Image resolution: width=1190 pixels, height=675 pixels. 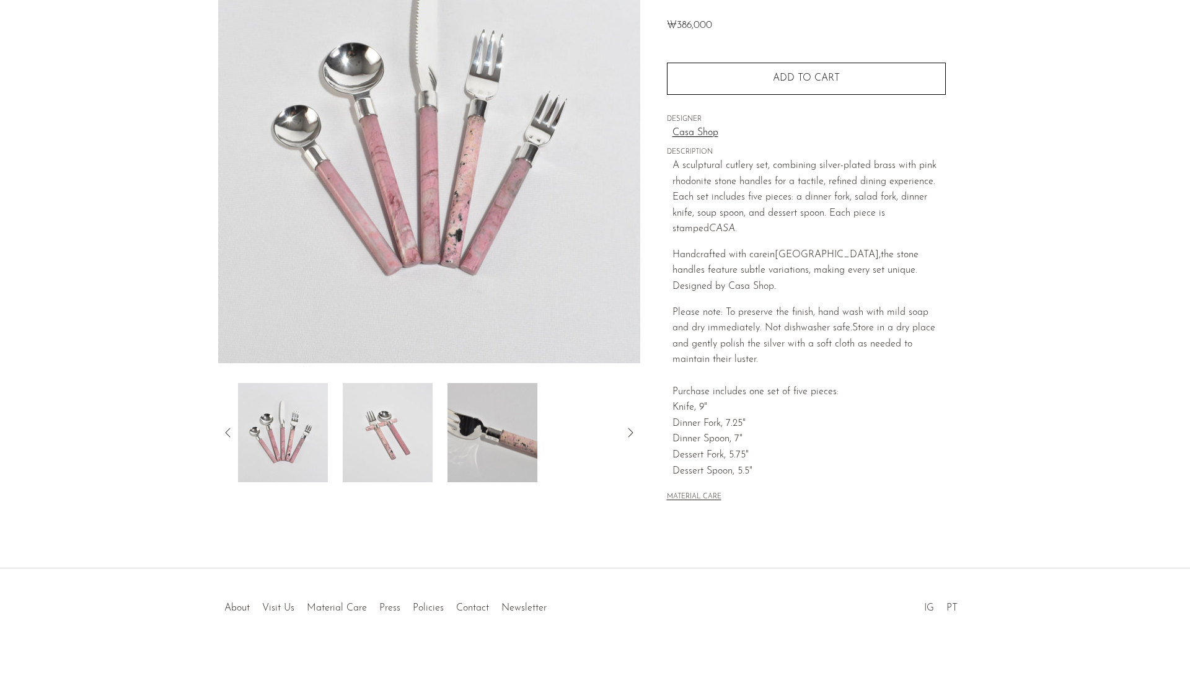 What do you see at coordinates (428, 608) in the screenshot?
I see `a: Policies` at bounding box center [428, 608].